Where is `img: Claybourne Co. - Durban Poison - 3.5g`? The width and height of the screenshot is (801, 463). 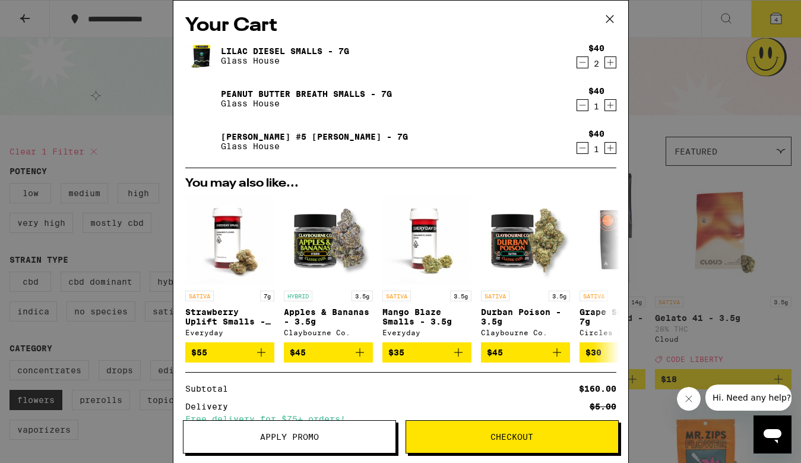
img: Claybourne Co. - Durban Poison - 3.5g is located at coordinates (526, 240).